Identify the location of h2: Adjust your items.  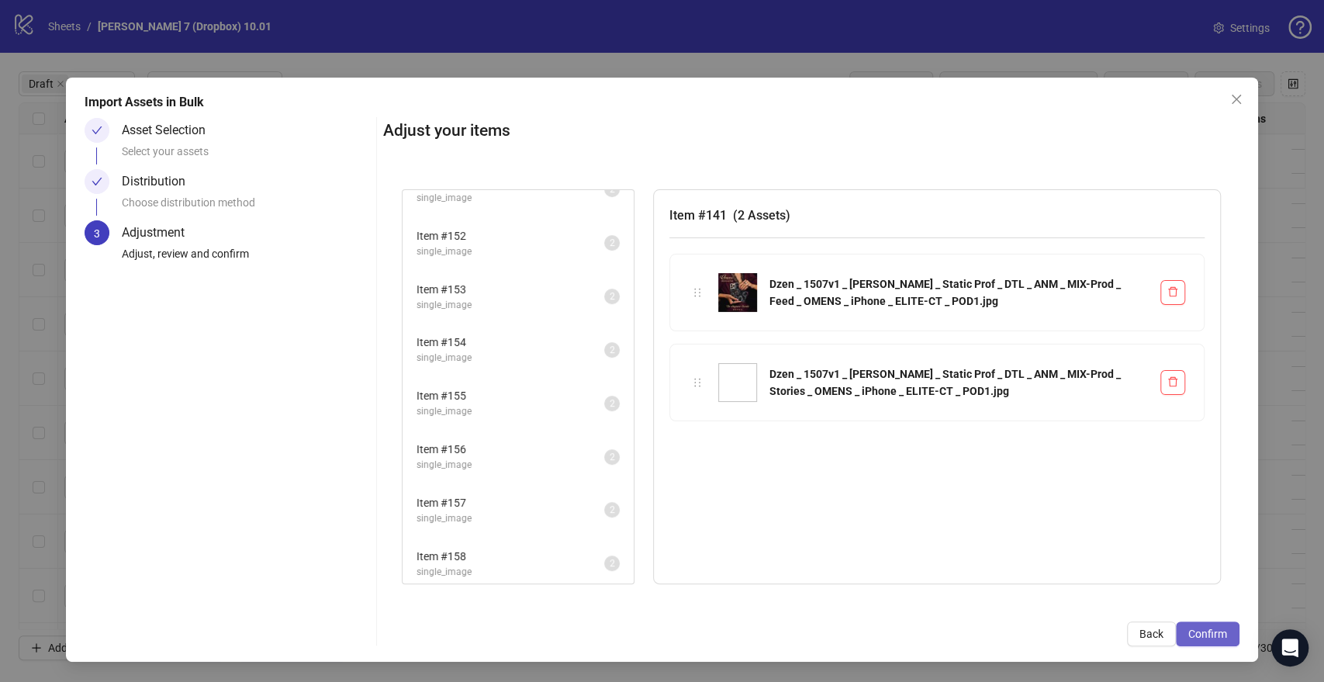
(811, 130).